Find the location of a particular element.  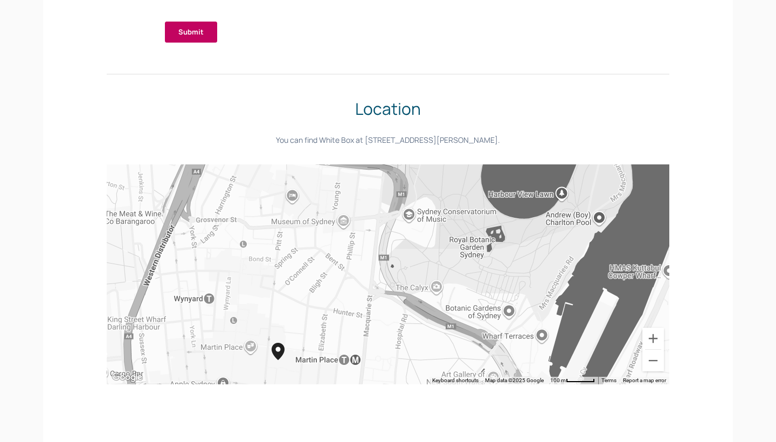

a: Open this area in Google Maps (opens a new window) is located at coordinates (127, 377).